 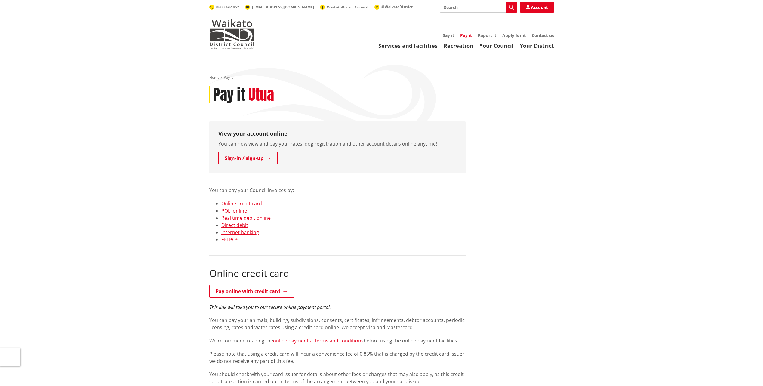 What do you see at coordinates (248, 158) in the screenshot?
I see `a: Sign-in / sign-up` at bounding box center [248, 158].